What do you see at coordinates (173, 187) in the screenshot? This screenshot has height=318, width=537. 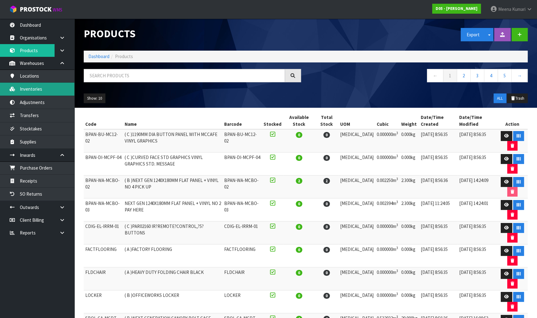 I see `td: ( B )NEXT GEN 1240X180MM FLAT PANEL + VINYL NO 4 PICK UP` at bounding box center [173, 187].